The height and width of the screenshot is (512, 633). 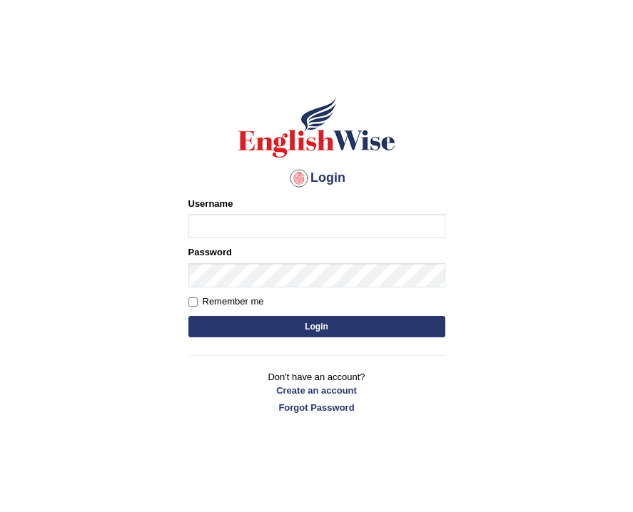 I want to click on h4: Login, so click(x=317, y=178).